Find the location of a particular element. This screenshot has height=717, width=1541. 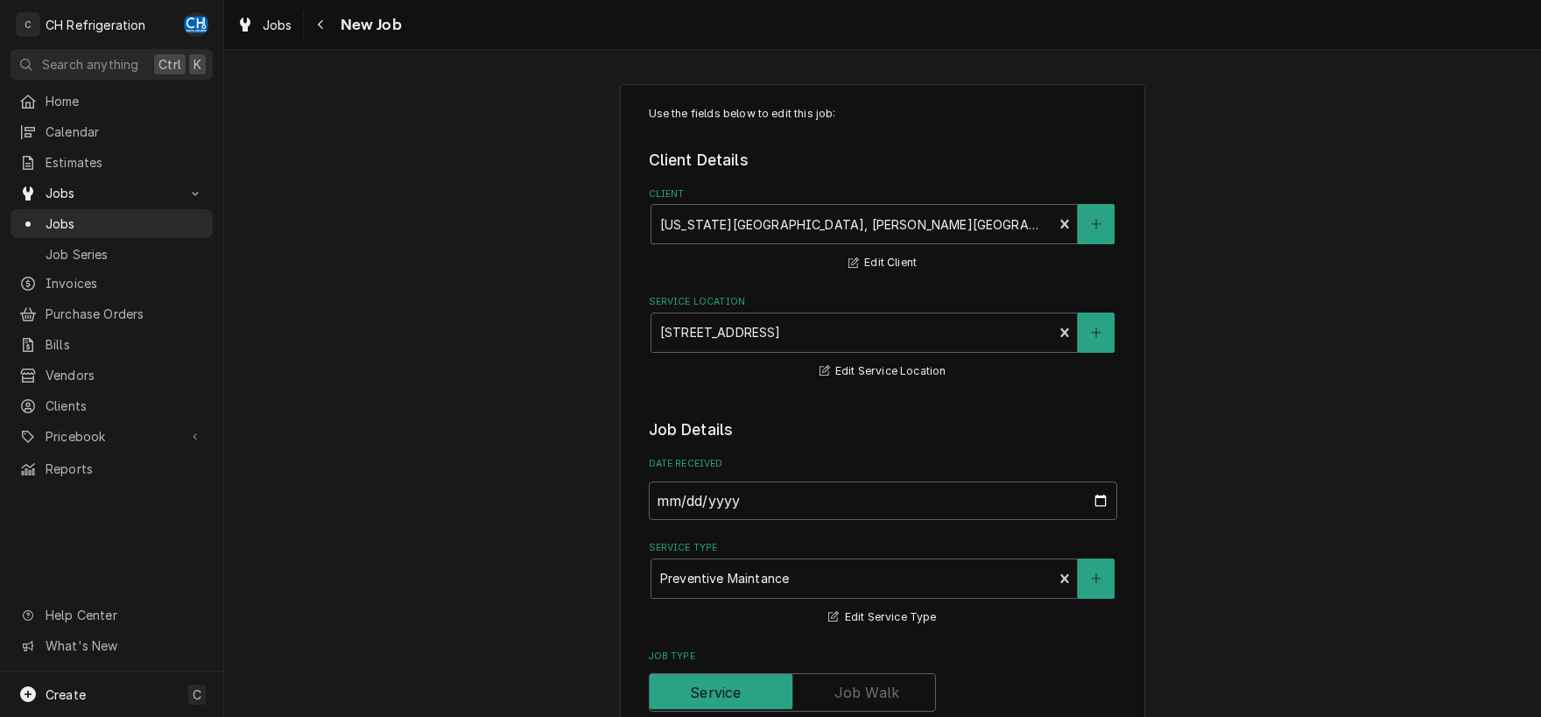

p: Use the fields below to edit this job: is located at coordinates (882, 114).